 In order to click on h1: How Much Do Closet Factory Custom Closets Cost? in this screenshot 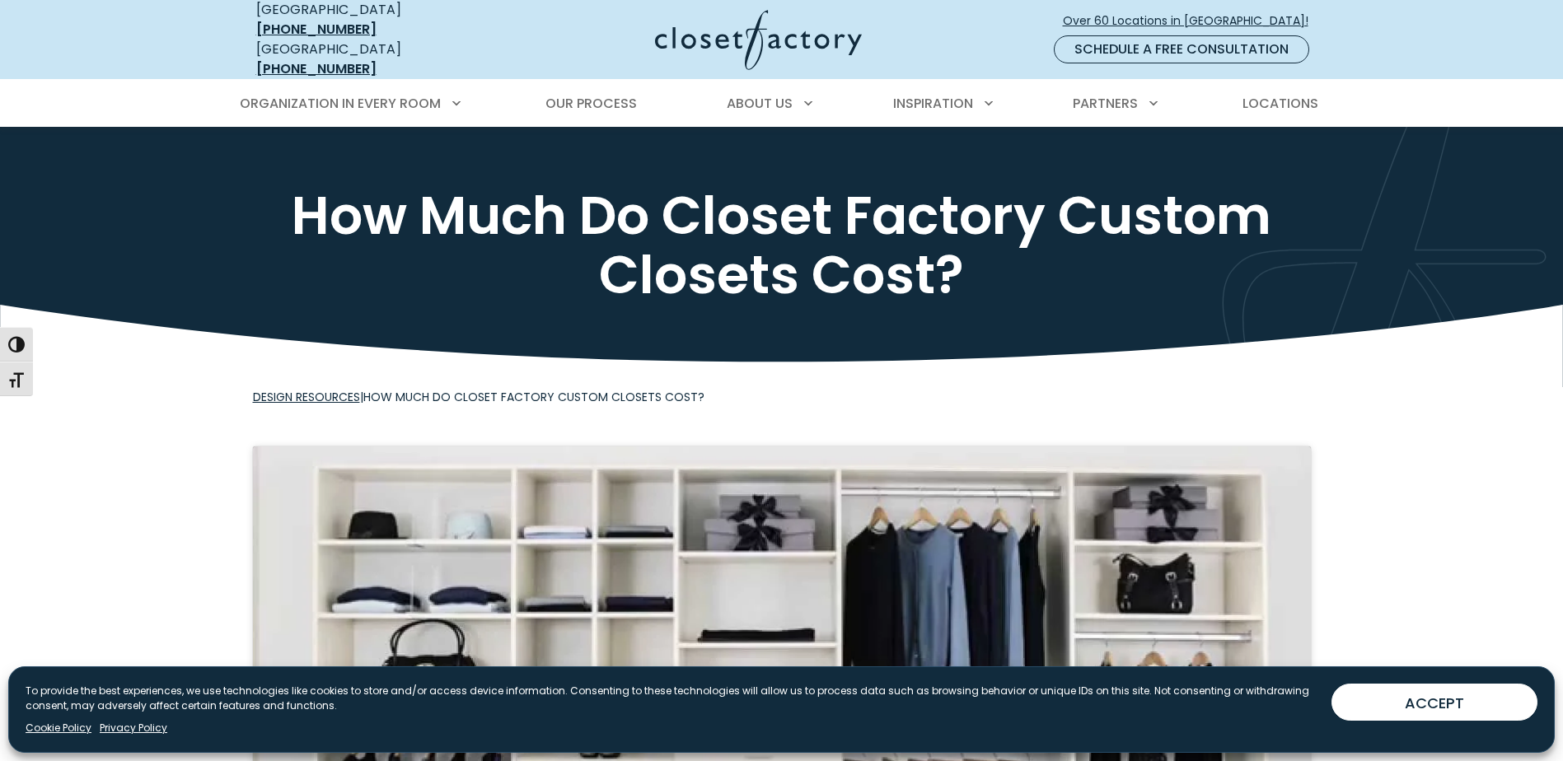, I will do `click(782, 246)`.